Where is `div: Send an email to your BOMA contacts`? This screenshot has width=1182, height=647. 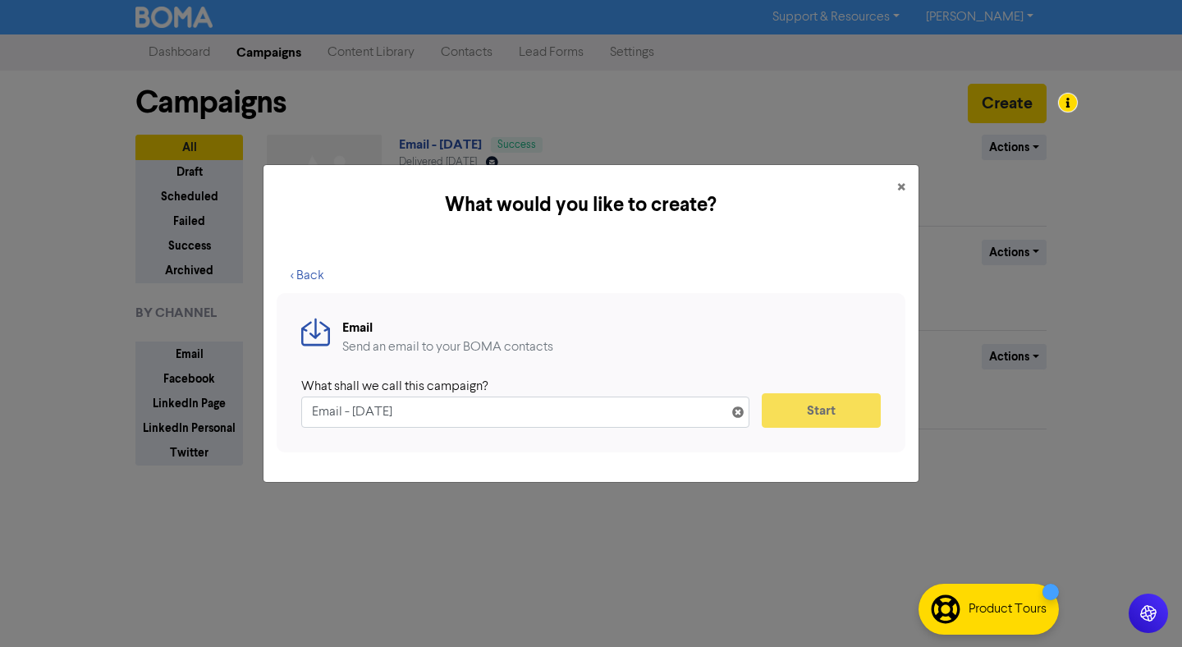 div: Send an email to your BOMA contacts is located at coordinates (447, 347).